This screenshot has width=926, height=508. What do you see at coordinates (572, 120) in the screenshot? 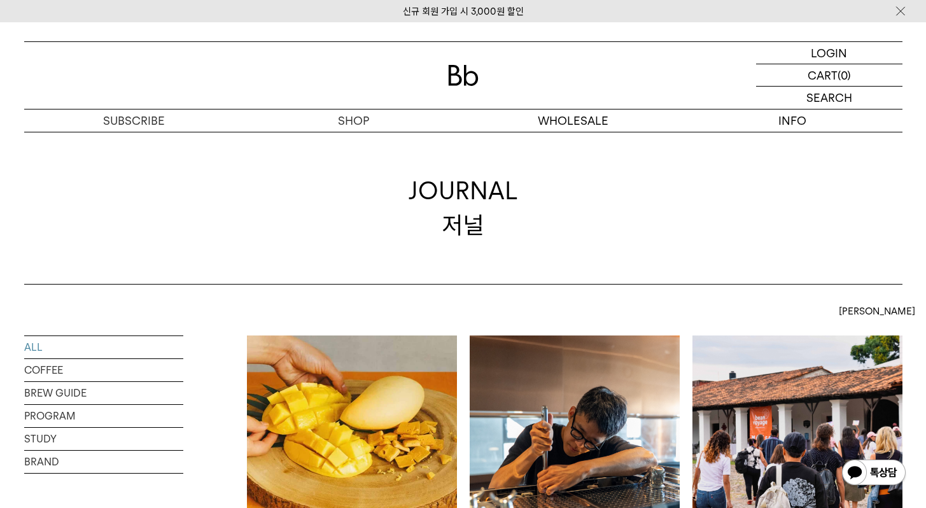
I see `p: WHOLESALE` at bounding box center [572, 120].